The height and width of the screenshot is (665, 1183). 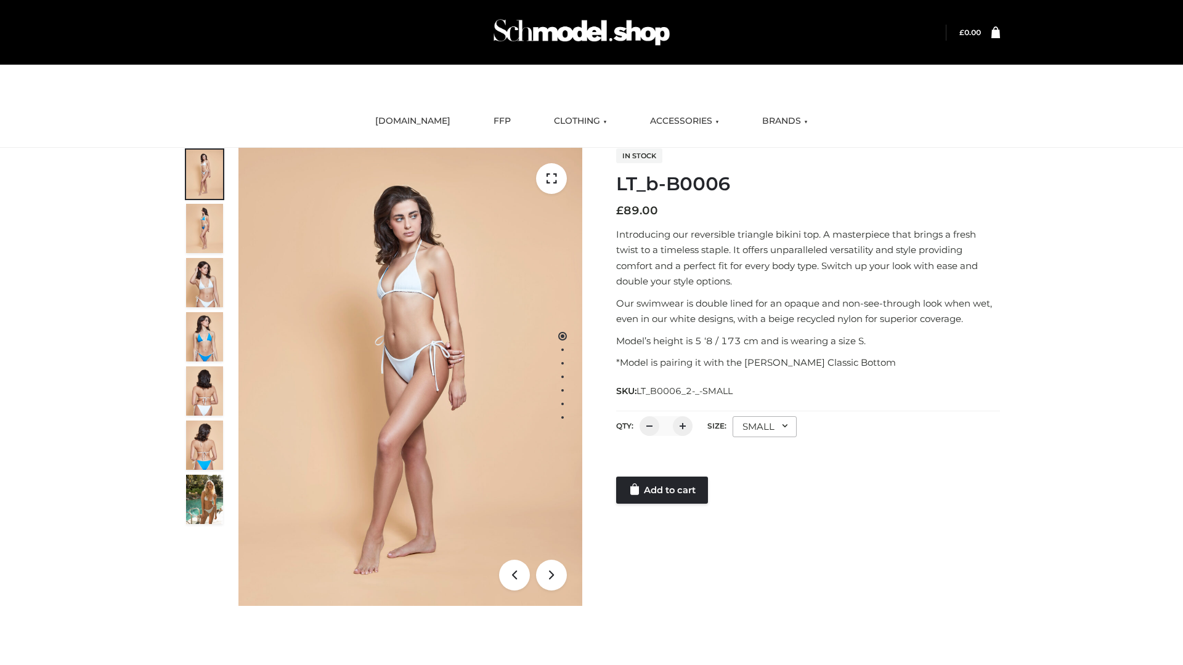 What do you see at coordinates (502, 121) in the screenshot?
I see `a: FFP` at bounding box center [502, 121].